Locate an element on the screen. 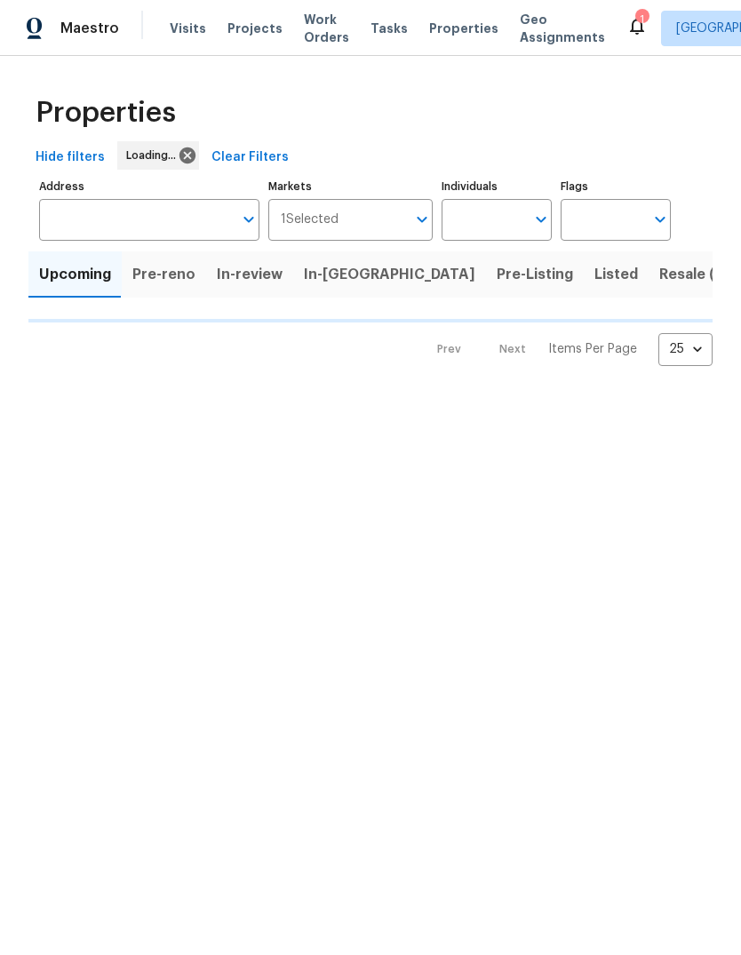 This screenshot has width=741, height=955. span: Loading... is located at coordinates (155, 155).